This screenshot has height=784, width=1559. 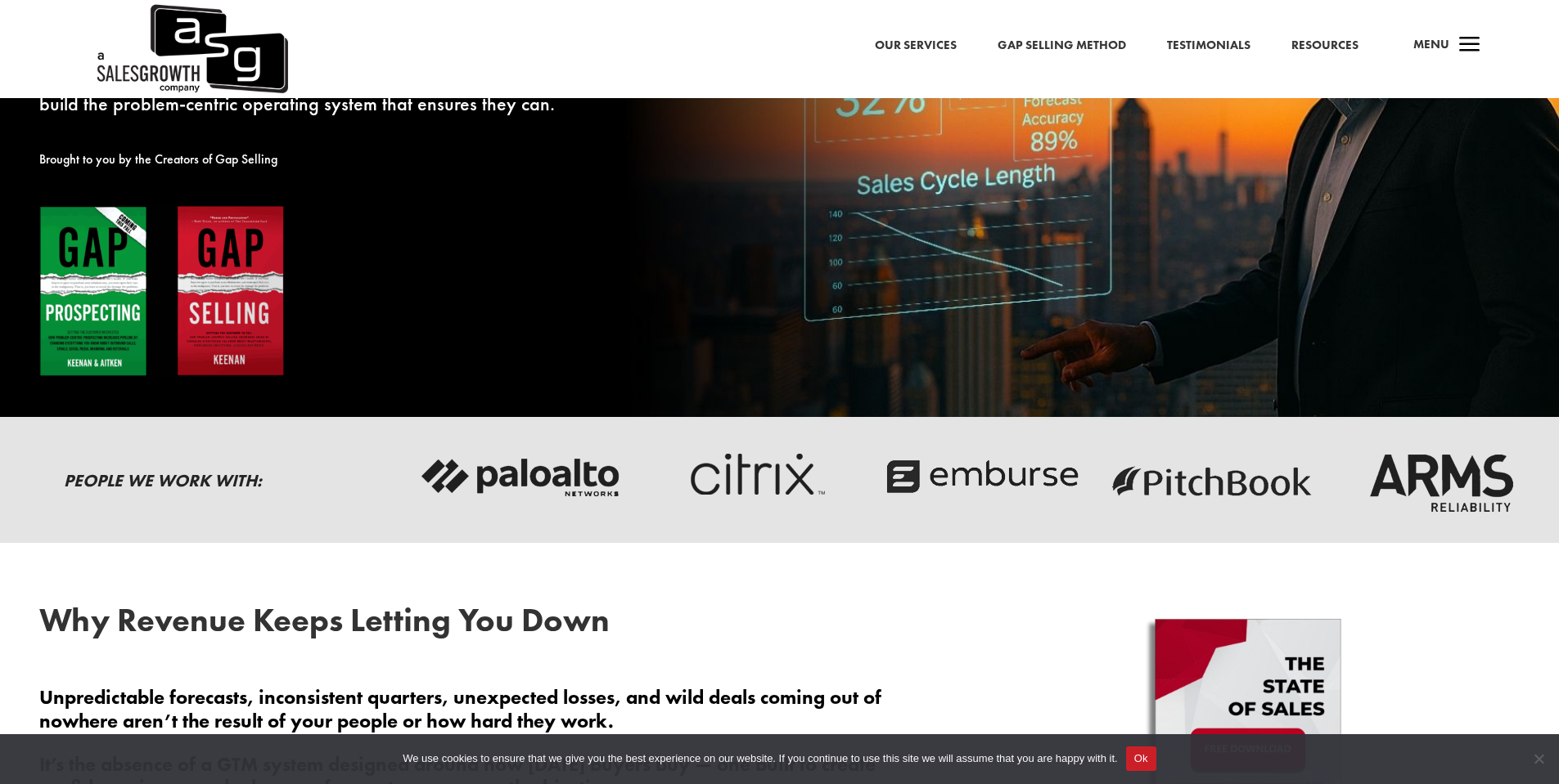 What do you see at coordinates (760, 759) in the screenshot?
I see `span: We use cookies to ensure that we give you the best experience on our website. If you continue to ...` at bounding box center [760, 759].